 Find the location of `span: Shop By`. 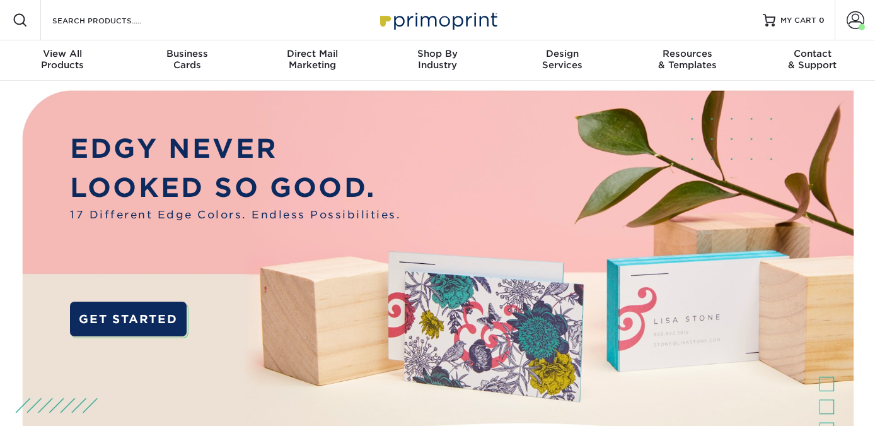

span: Shop By is located at coordinates (438, 54).